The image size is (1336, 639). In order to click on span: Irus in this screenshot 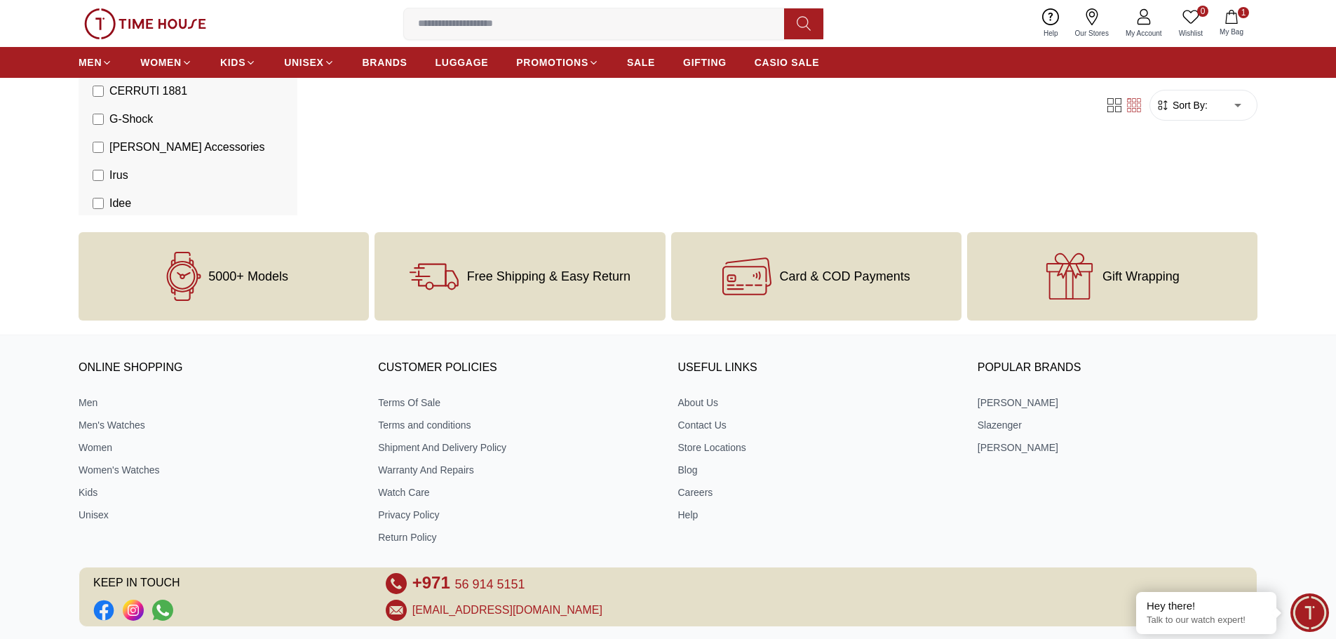, I will do `click(119, 175)`.